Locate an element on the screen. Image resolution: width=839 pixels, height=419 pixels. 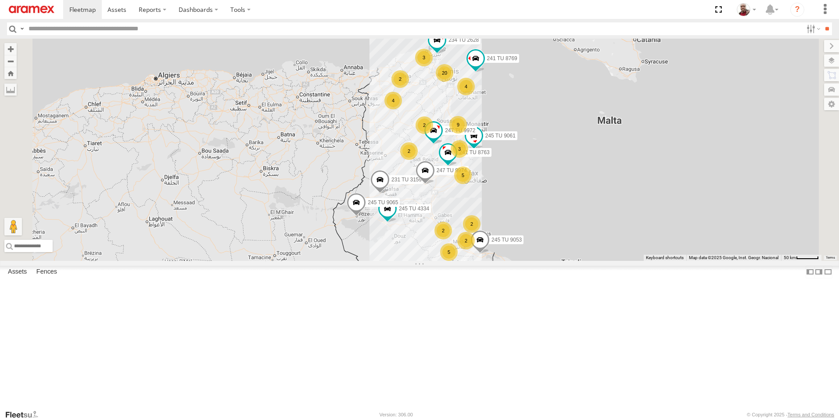
span: Map data ©2025 Google, Inst. Geogr. Nacional is located at coordinates (734, 257).